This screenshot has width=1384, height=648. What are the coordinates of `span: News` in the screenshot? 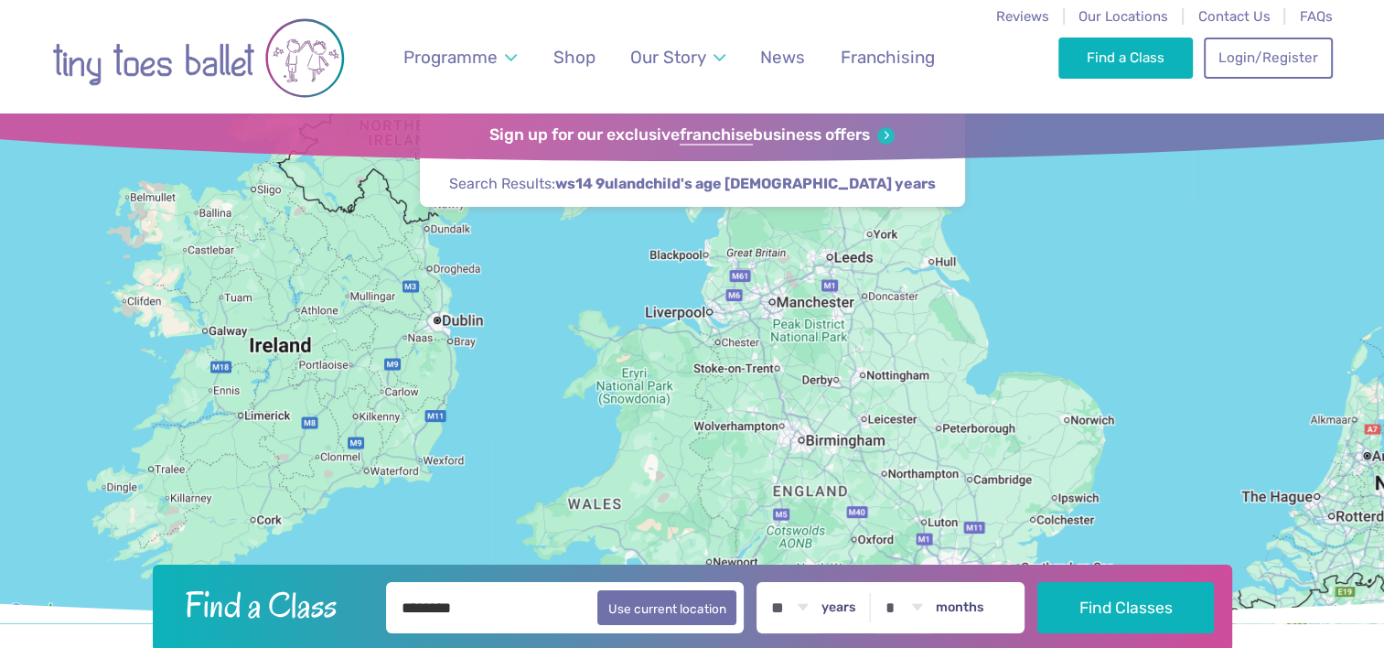 It's located at (782, 57).